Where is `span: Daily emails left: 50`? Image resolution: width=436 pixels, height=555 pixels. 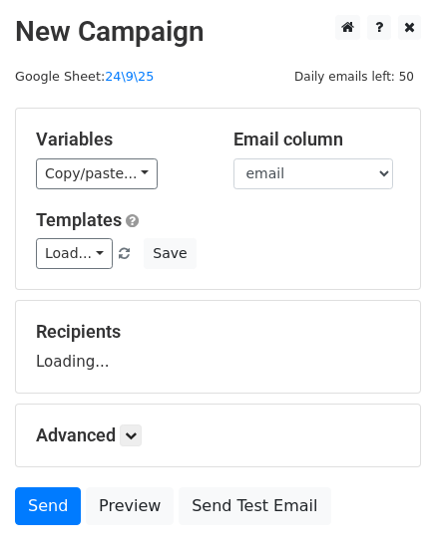
span: Daily emails left: 50 is located at coordinates (354, 77).